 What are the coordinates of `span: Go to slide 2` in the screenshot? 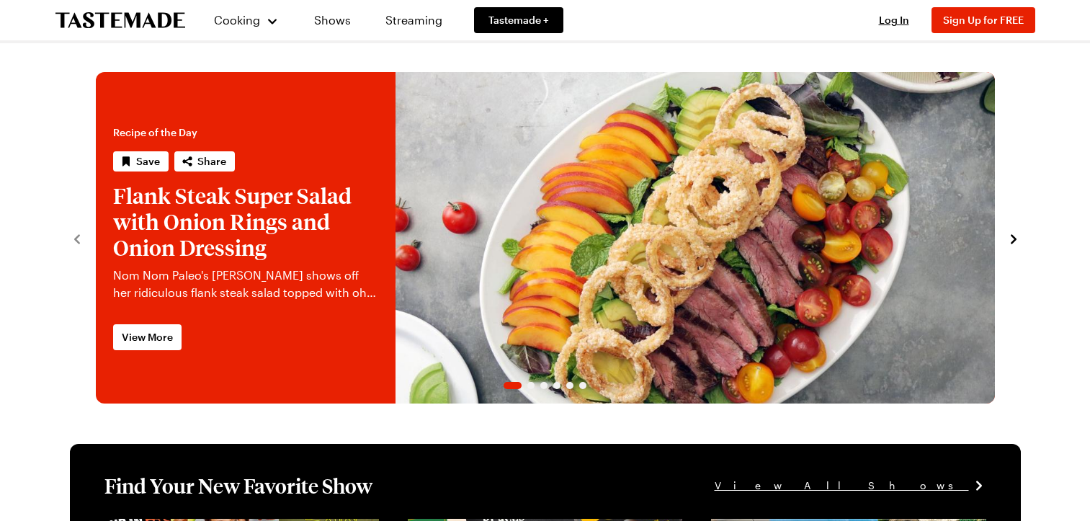 It's located at (531, 385).